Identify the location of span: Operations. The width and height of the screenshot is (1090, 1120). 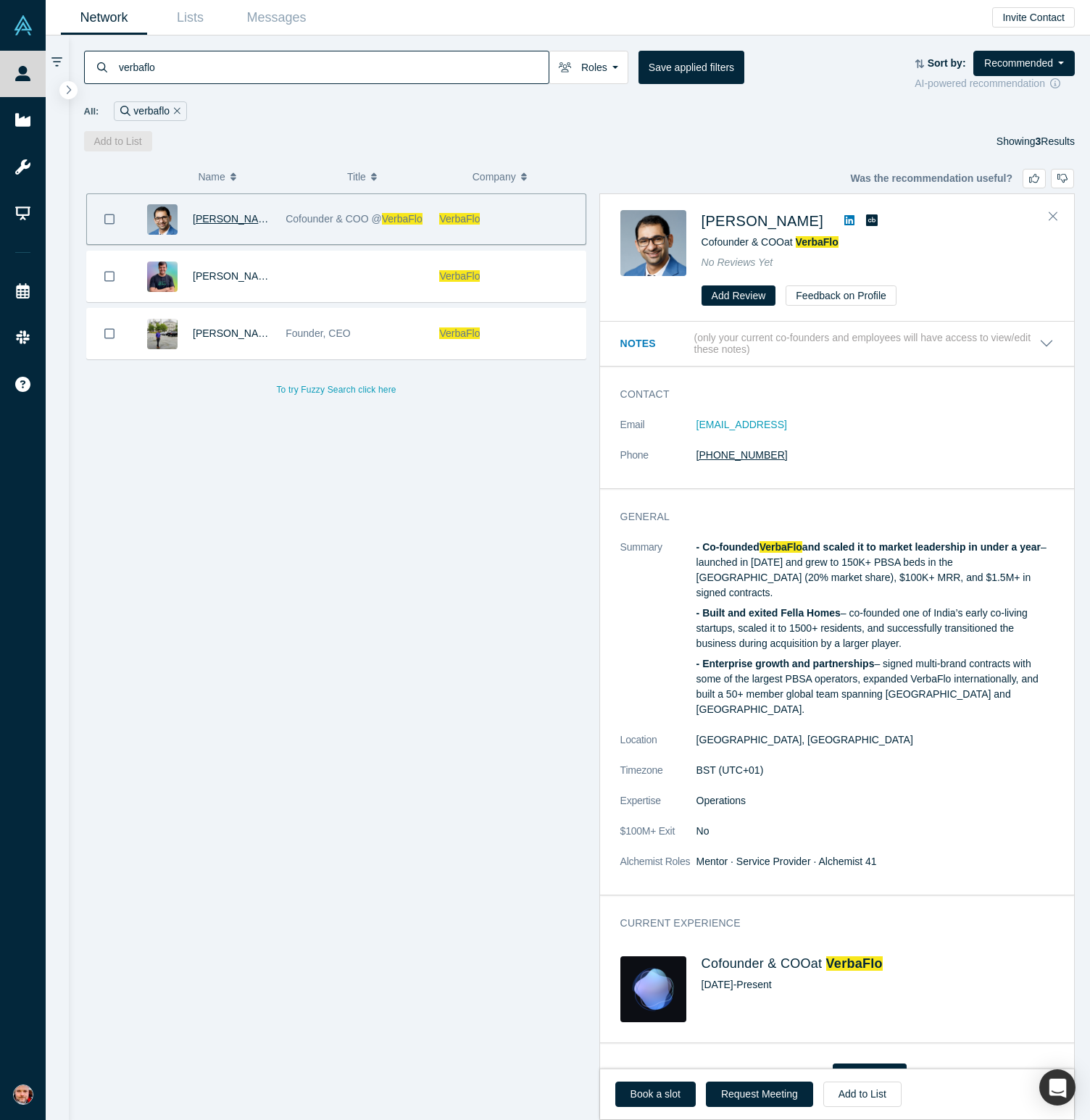
(721, 800).